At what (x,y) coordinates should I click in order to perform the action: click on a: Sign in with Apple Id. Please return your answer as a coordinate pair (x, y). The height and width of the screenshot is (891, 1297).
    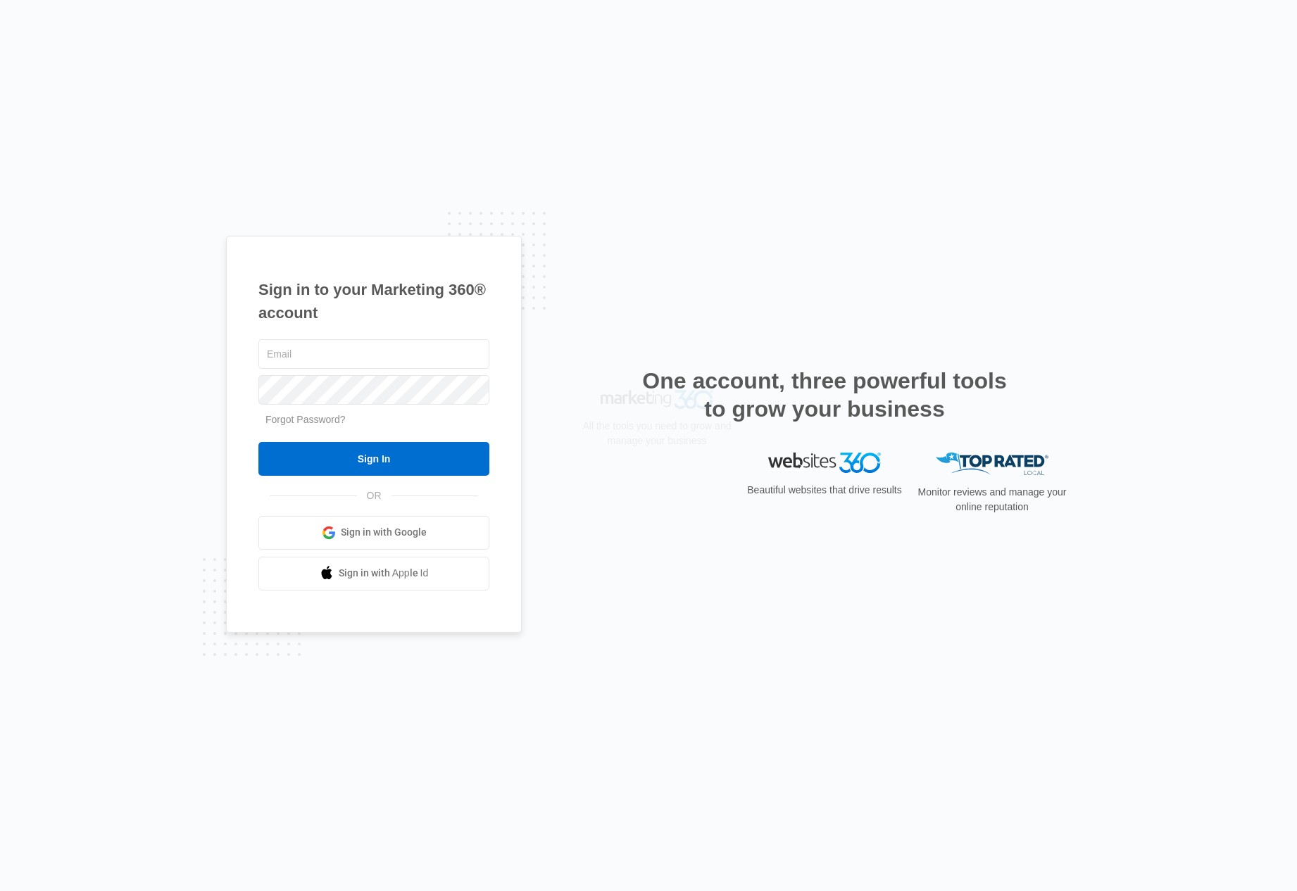
    Looking at the image, I should click on (374, 574).